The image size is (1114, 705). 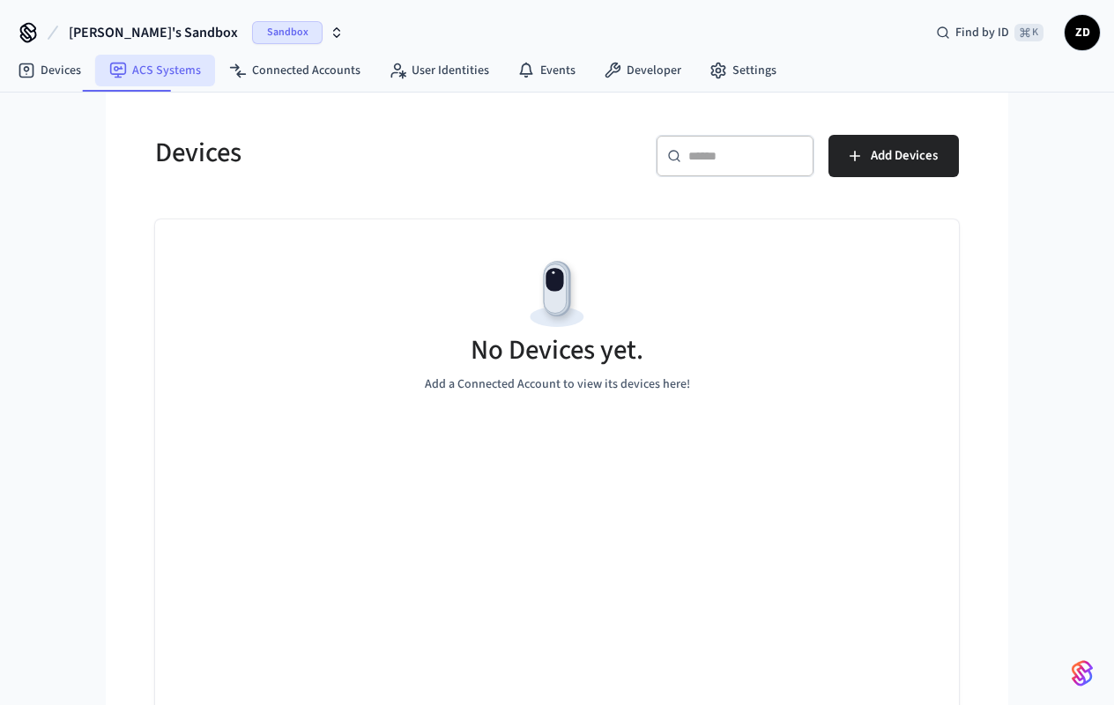 What do you see at coordinates (904, 156) in the screenshot?
I see `span: Add Devices` at bounding box center [904, 156].